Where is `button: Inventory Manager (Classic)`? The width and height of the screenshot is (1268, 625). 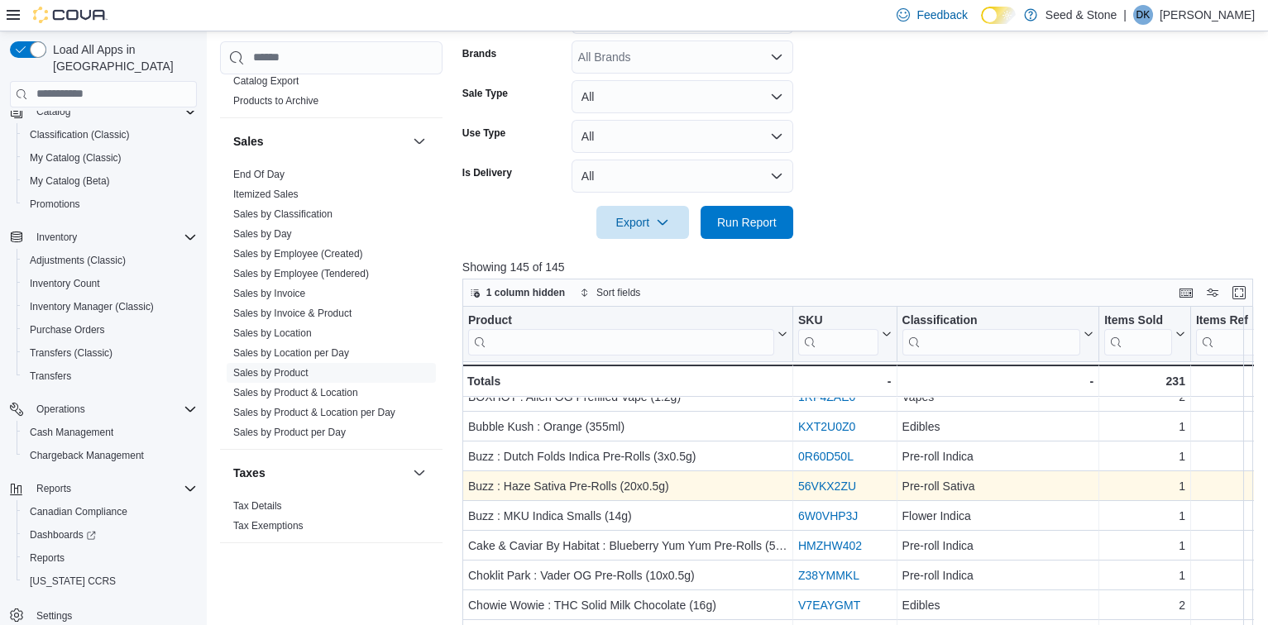
button: Inventory Manager (Classic) is located at coordinates (110, 307).